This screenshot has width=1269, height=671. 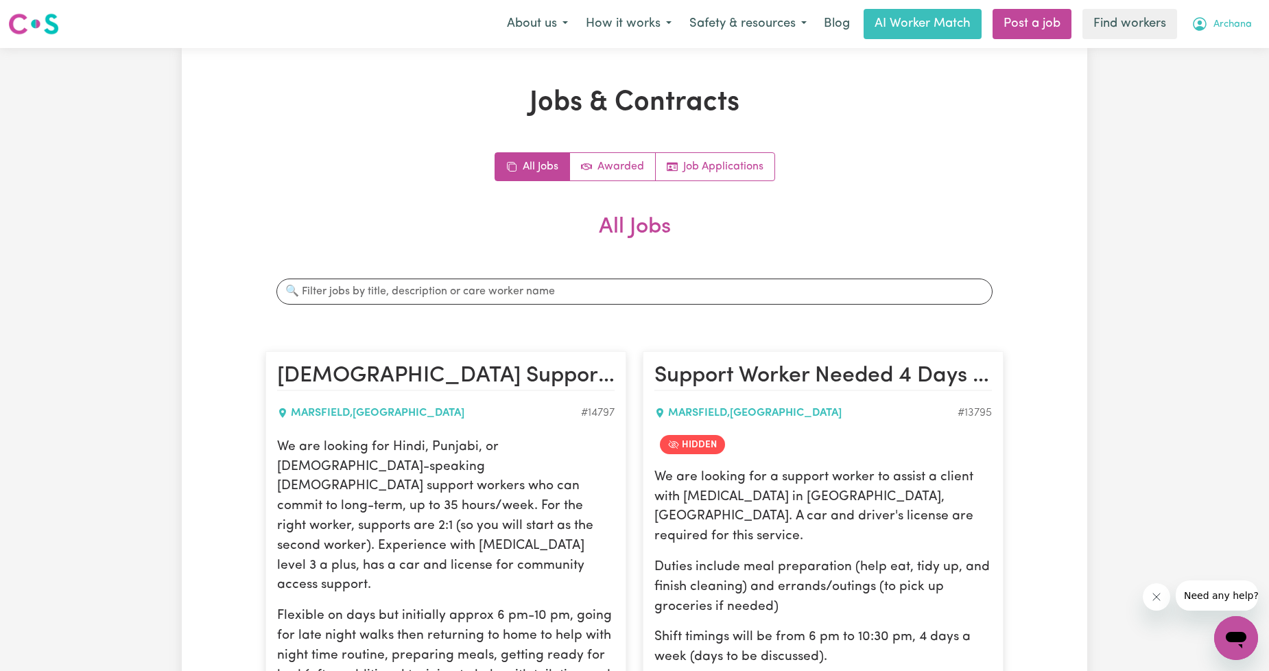 I want to click on input: 🔍 Filter jobs by title, description or care worker name, so click(x=635, y=292).